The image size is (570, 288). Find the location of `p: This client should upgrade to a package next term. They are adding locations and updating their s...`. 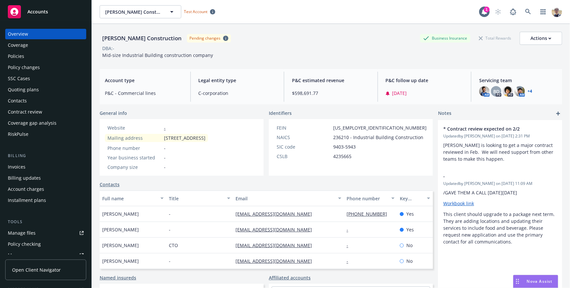

p: This client should upgrade to a package next term. They are adding locations and updating their s... is located at coordinates (501, 228).